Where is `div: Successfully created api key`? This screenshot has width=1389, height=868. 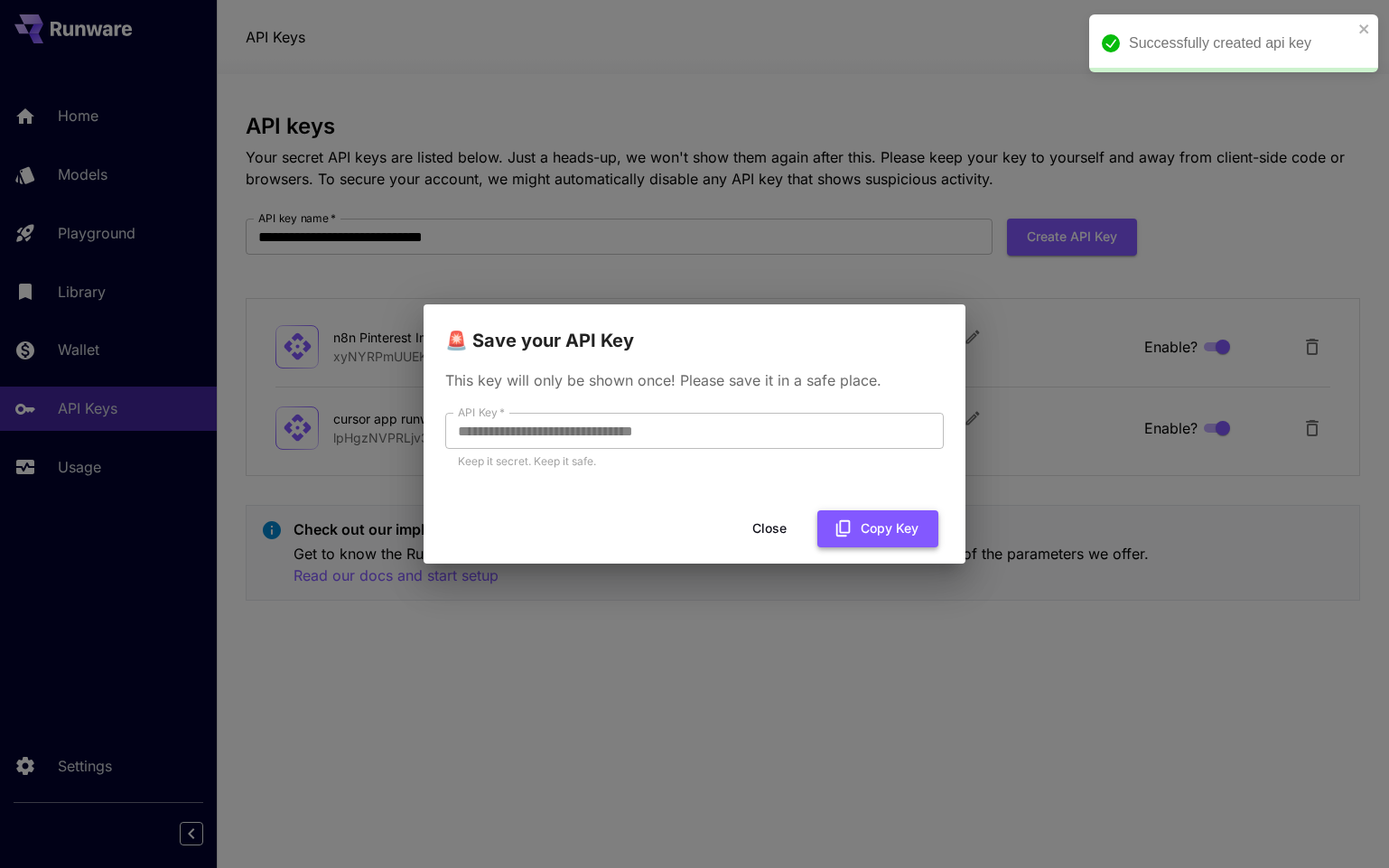 div: Successfully created api key is located at coordinates (1241, 44).